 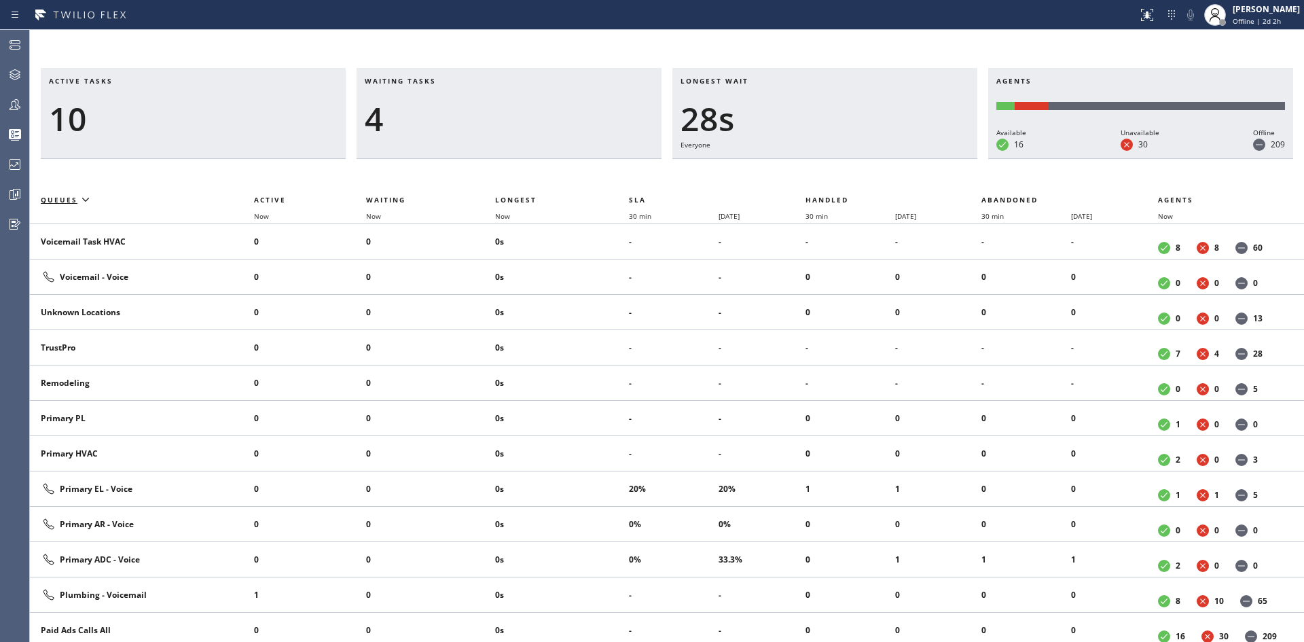 What do you see at coordinates (1255, 459) in the screenshot?
I see `dd: 3` at bounding box center [1255, 459].